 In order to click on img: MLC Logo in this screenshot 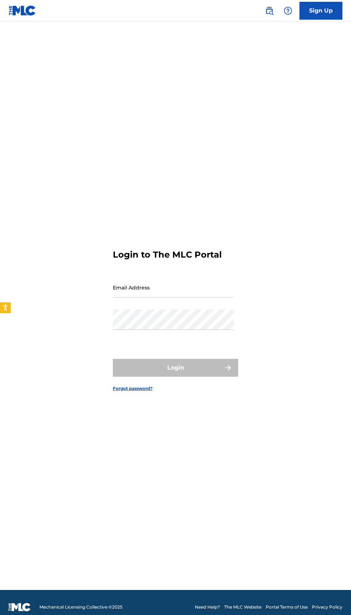, I will do `click(22, 10)`.